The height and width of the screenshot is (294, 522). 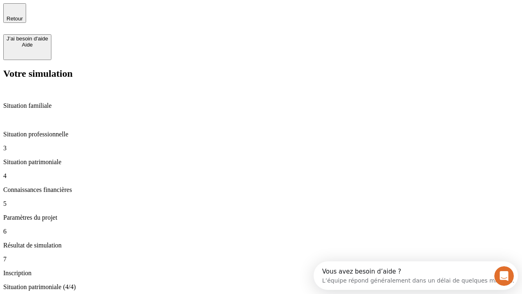 What do you see at coordinates (261, 190) in the screenshot?
I see `p: Connaissances financières` at bounding box center [261, 190].